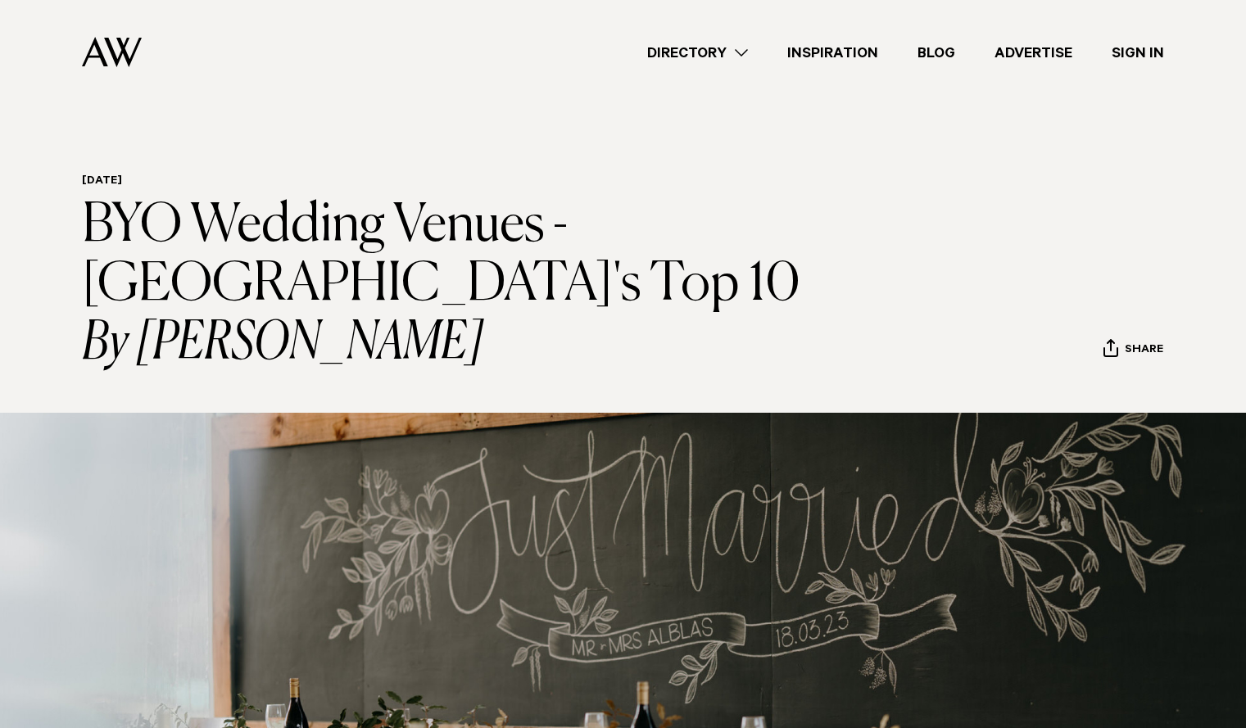 Image resolution: width=1246 pixels, height=728 pixels. I want to click on button: Share, so click(1133, 351).